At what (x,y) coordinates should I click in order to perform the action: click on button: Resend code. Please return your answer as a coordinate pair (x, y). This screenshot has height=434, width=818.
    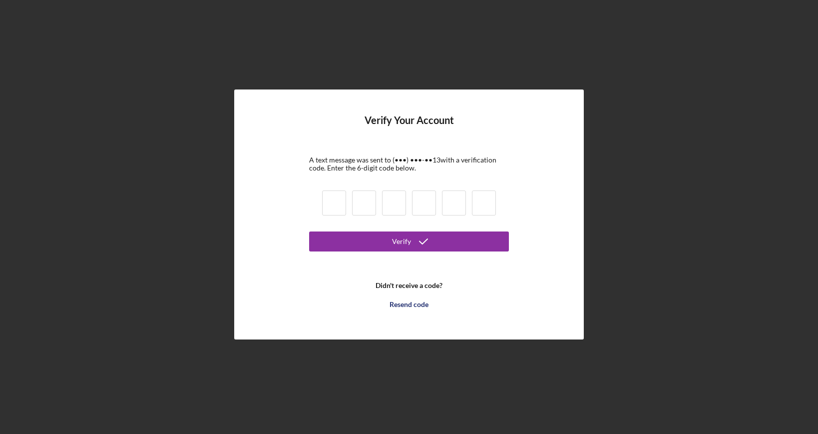
    Looking at the image, I should click on (409, 304).